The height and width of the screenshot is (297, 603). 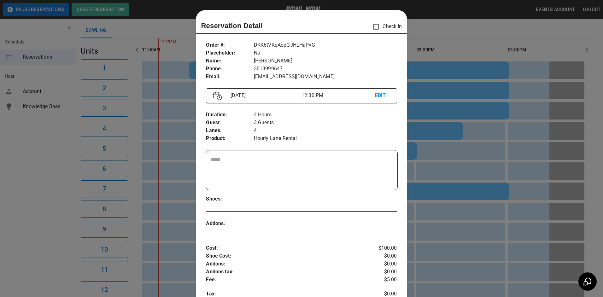 What do you see at coordinates (229, 138) in the screenshot?
I see `p: Product :` at bounding box center [229, 138].